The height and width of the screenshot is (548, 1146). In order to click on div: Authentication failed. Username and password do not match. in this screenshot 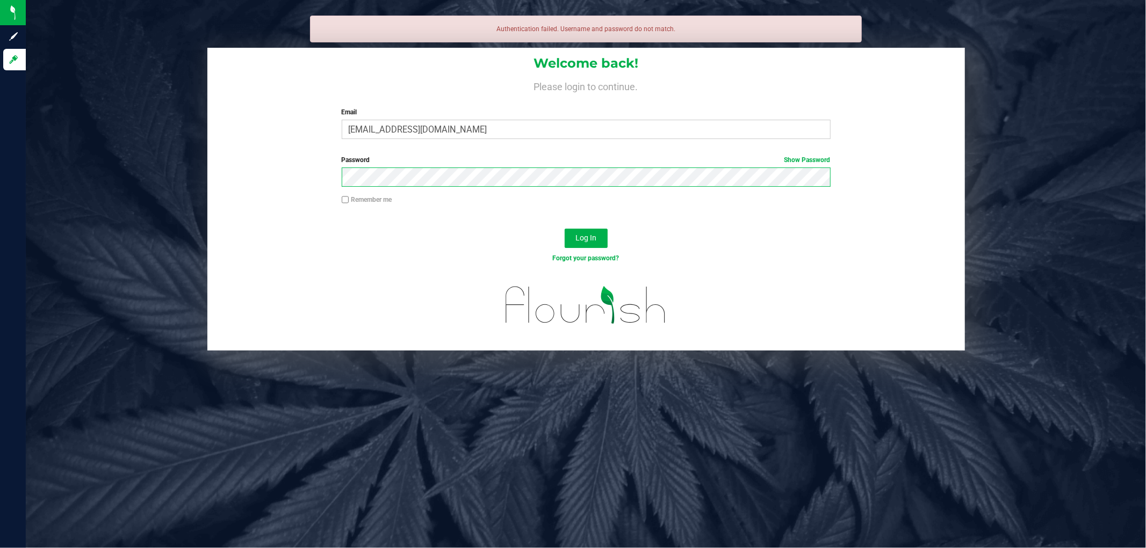, I will do `click(586, 29)`.